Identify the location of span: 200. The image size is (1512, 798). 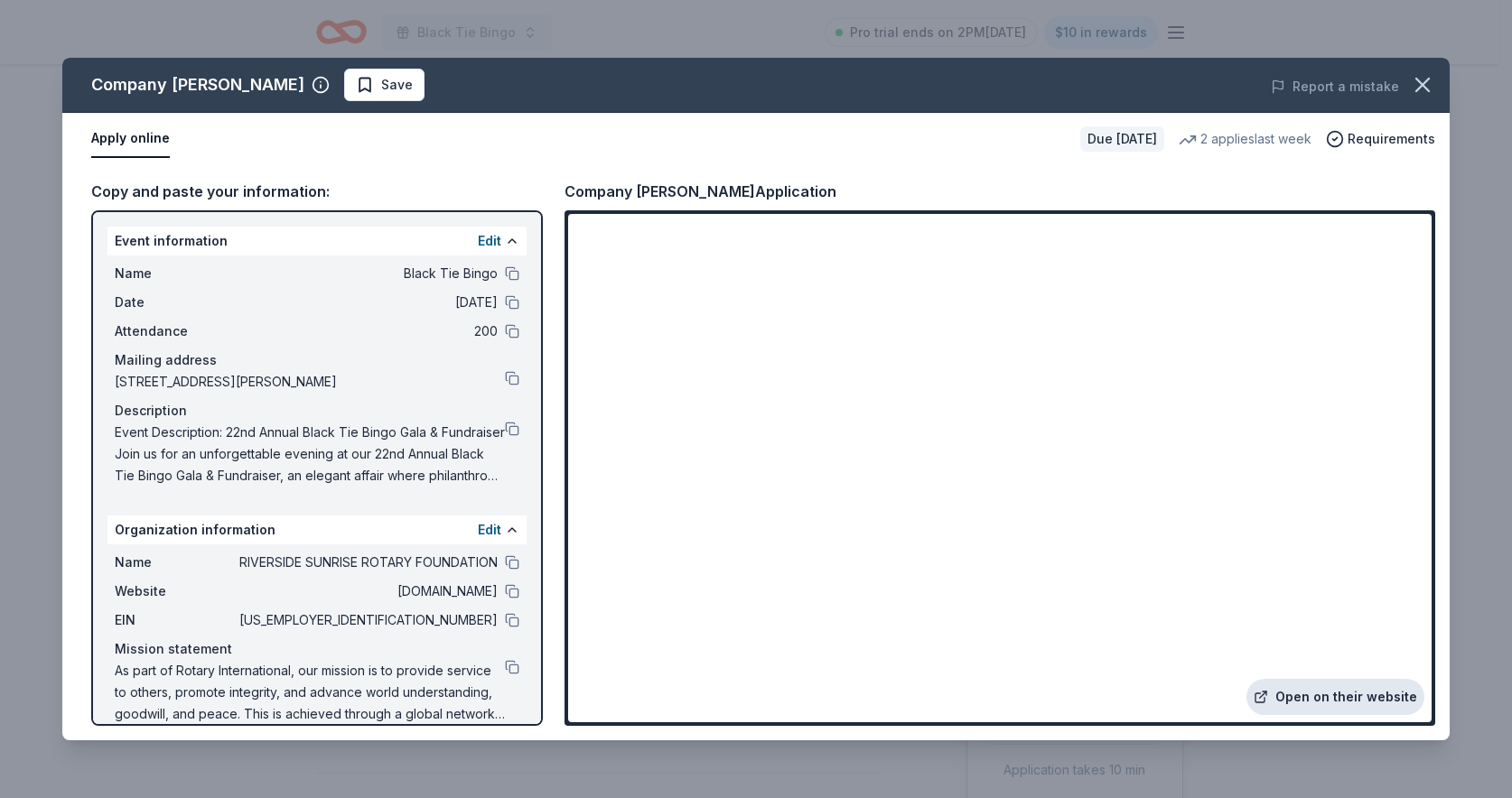
(366, 331).